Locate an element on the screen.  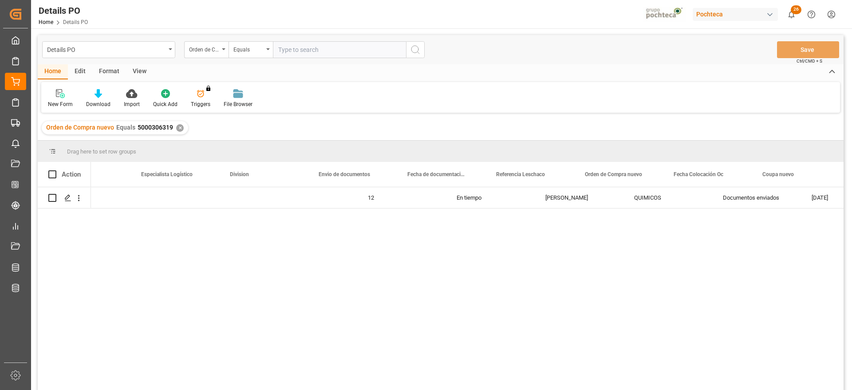
input: Type to search is located at coordinates (340, 50).